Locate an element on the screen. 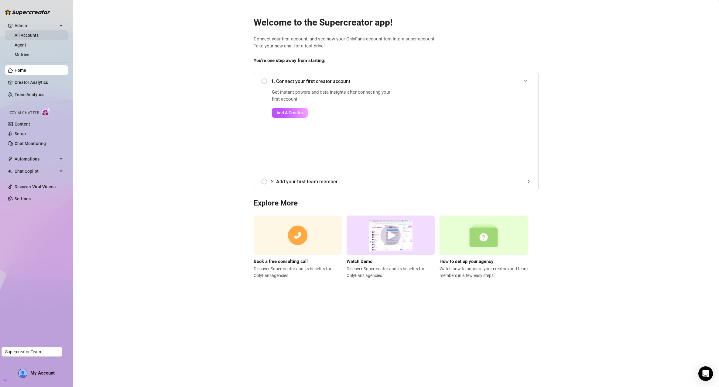 The width and height of the screenshot is (719, 387). span: Automations is located at coordinates (36, 159).